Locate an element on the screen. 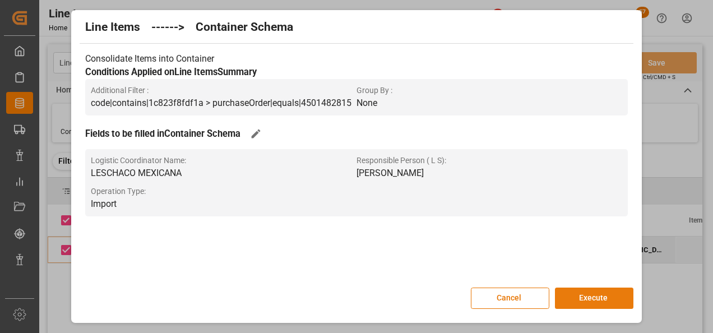 This screenshot has height=333, width=713. h3: Fields to be filled in Container Schema is located at coordinates (162, 134).